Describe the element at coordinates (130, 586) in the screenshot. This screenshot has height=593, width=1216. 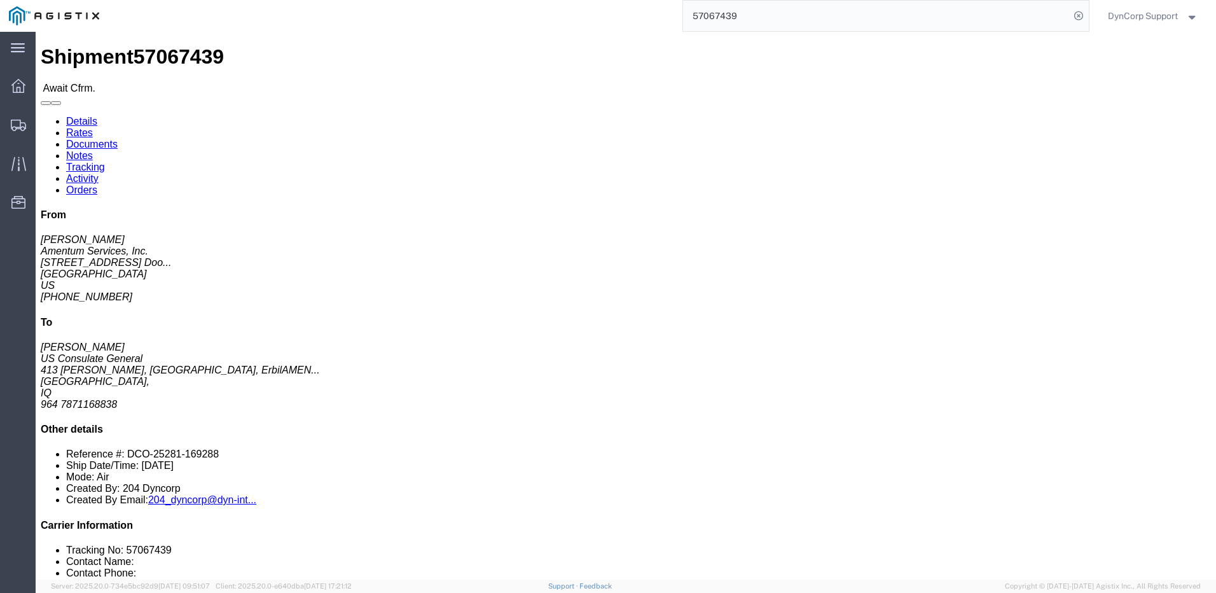
I see `span: Server: 2025.20.0-734e5bc92d9` at that location.